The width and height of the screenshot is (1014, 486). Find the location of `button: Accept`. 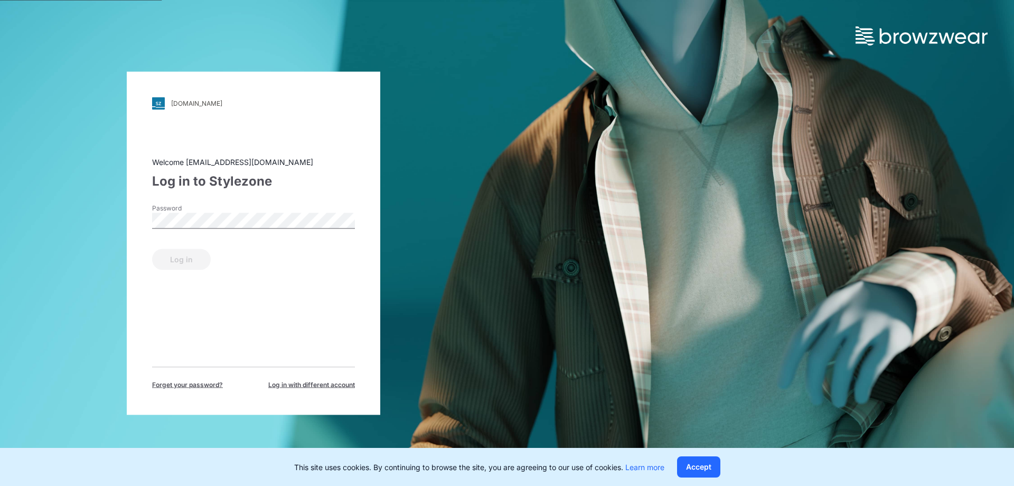

button: Accept is located at coordinates (699, 467).